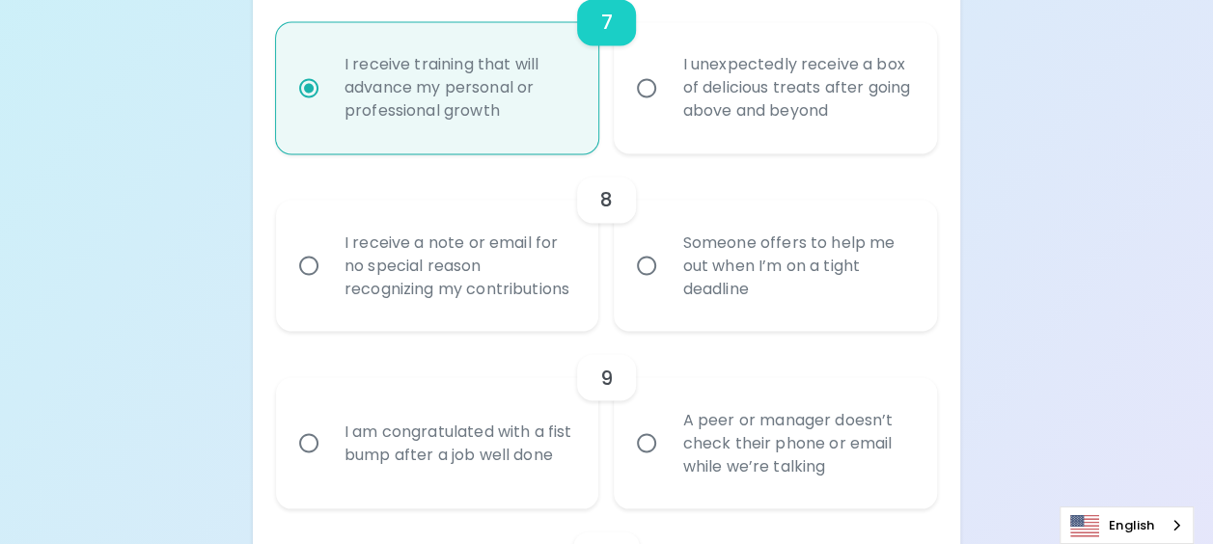 Image resolution: width=1213 pixels, height=544 pixels. Describe the element at coordinates (606, 200) in the screenshot. I see `h6: 8` at that location.